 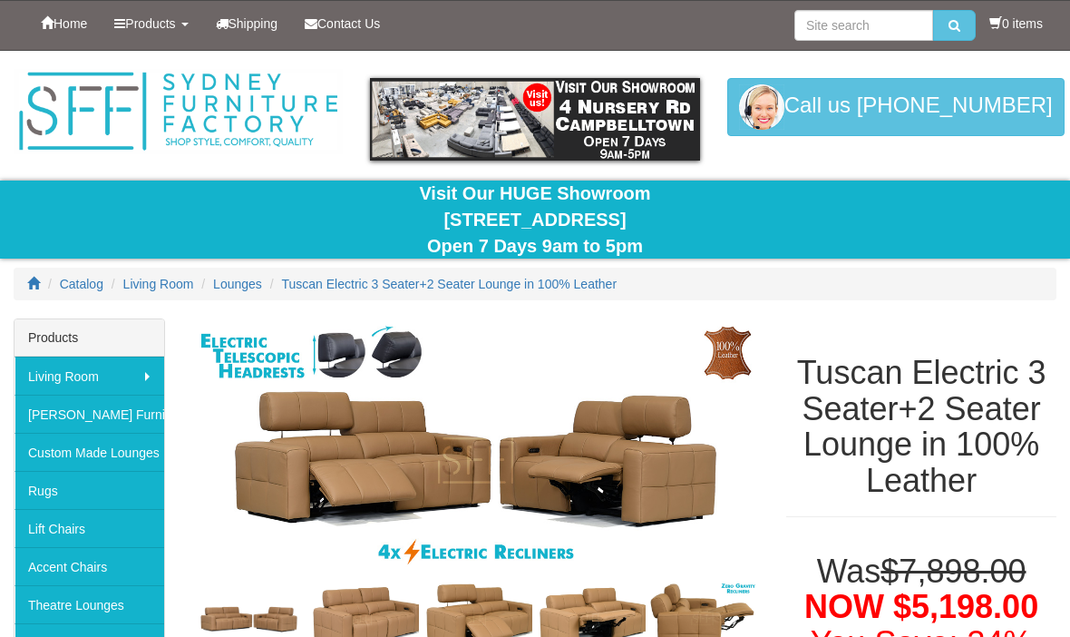 What do you see at coordinates (450, 284) in the screenshot?
I see `span: Tuscan Electric 3 Seater+2 Seater Lounge in 100% Leather` at bounding box center [450, 284].